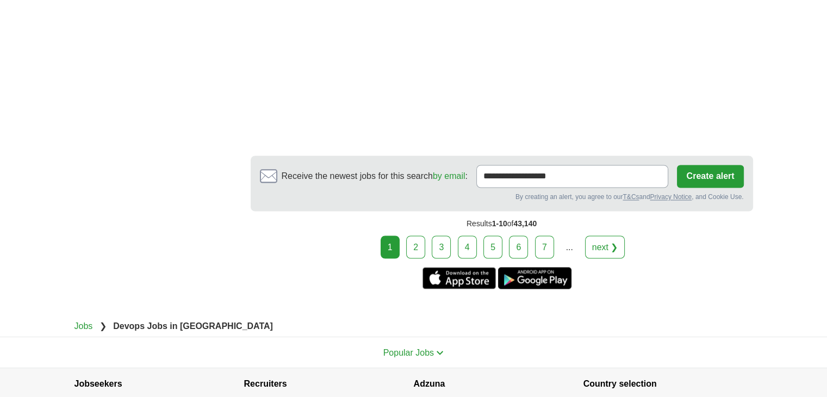  I want to click on a: 2, so click(415, 247).